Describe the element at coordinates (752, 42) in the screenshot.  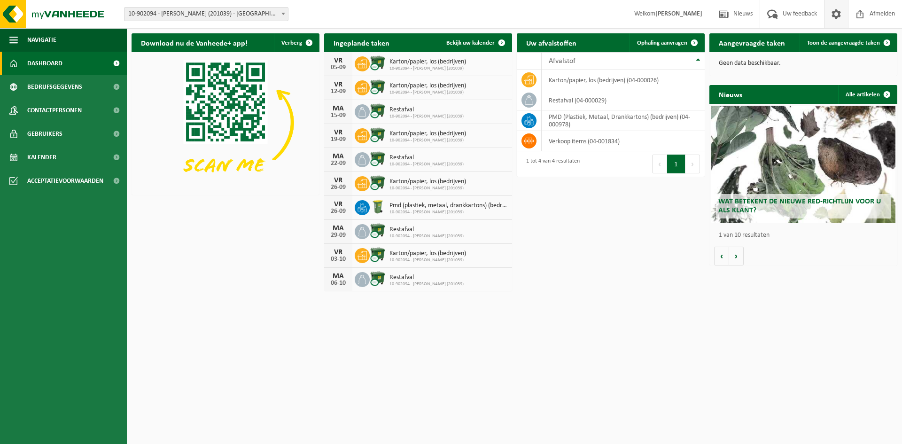
I see `h2: Aangevraagde taken` at that location.